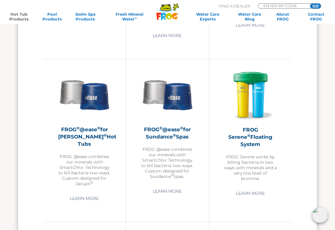 Image resolution: width=335 pixels, height=230 pixels. What do you see at coordinates (283, 6) in the screenshot?
I see `input: Zip Code Form` at bounding box center [283, 6].